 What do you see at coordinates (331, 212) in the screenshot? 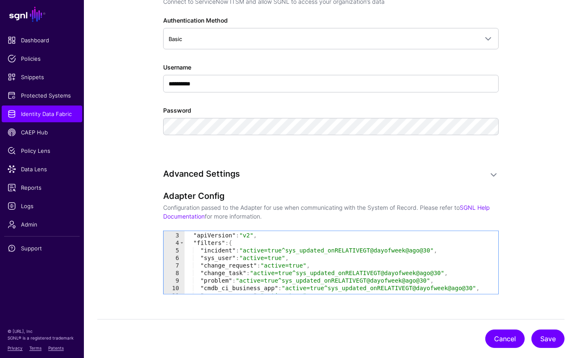
I see `p: Configuration passed to the Adapter for use when communicating with the System of Record. Please ...` at bounding box center [331, 212].